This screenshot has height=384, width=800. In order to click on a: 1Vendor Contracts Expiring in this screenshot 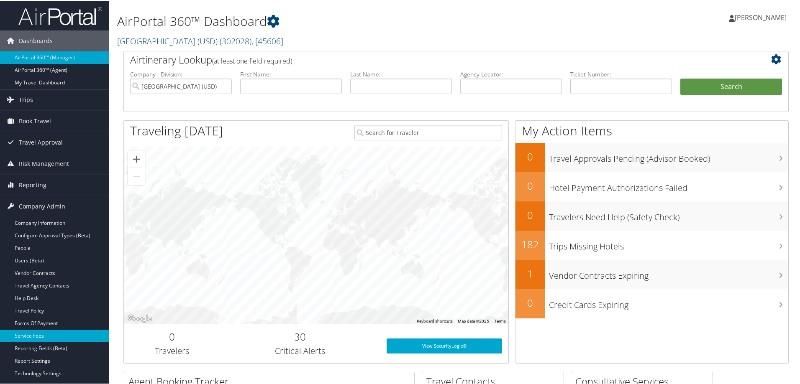, I will do `click(652, 274)`.